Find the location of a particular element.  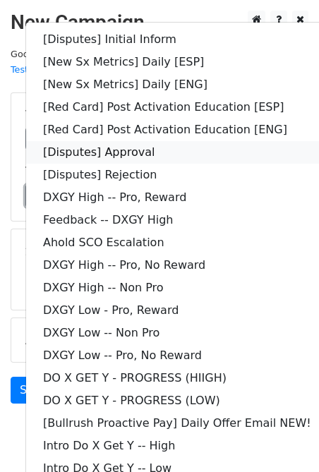

div: Chat Widget is located at coordinates (284, 438).